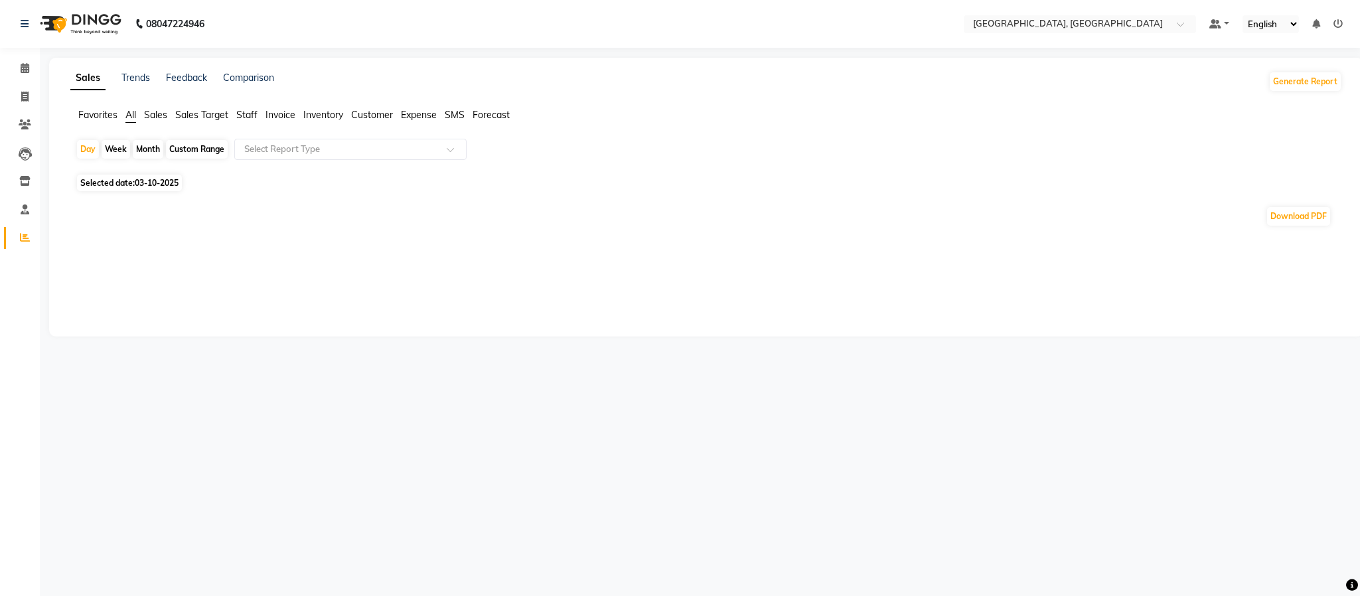 This screenshot has width=1360, height=596. What do you see at coordinates (491, 115) in the screenshot?
I see `span: Forecast` at bounding box center [491, 115].